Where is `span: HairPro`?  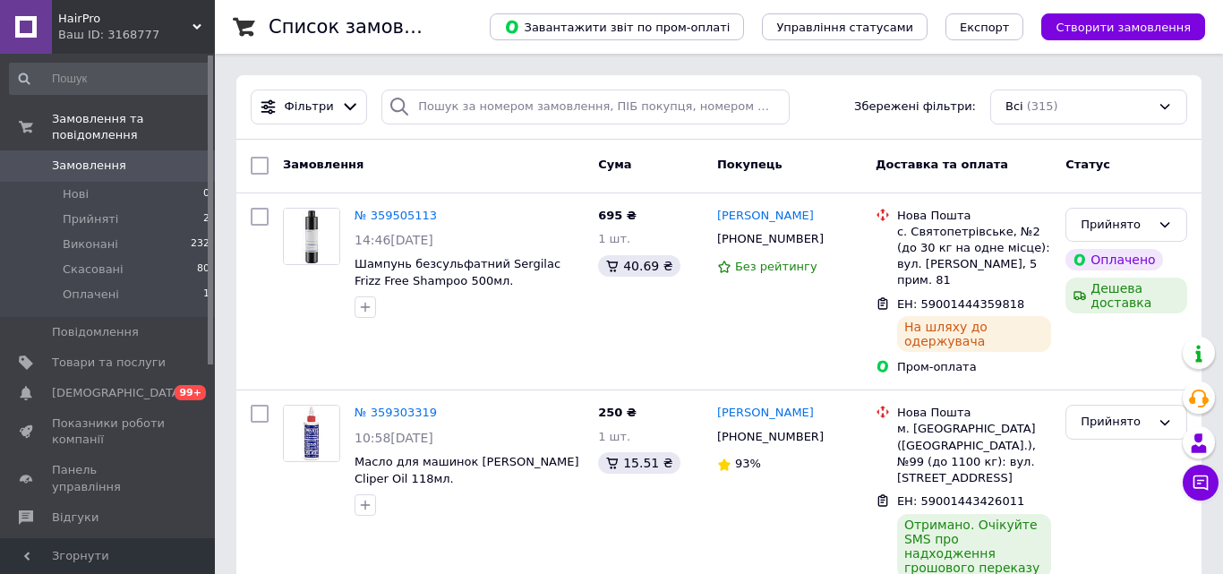
span: HairPro is located at coordinates (125, 19).